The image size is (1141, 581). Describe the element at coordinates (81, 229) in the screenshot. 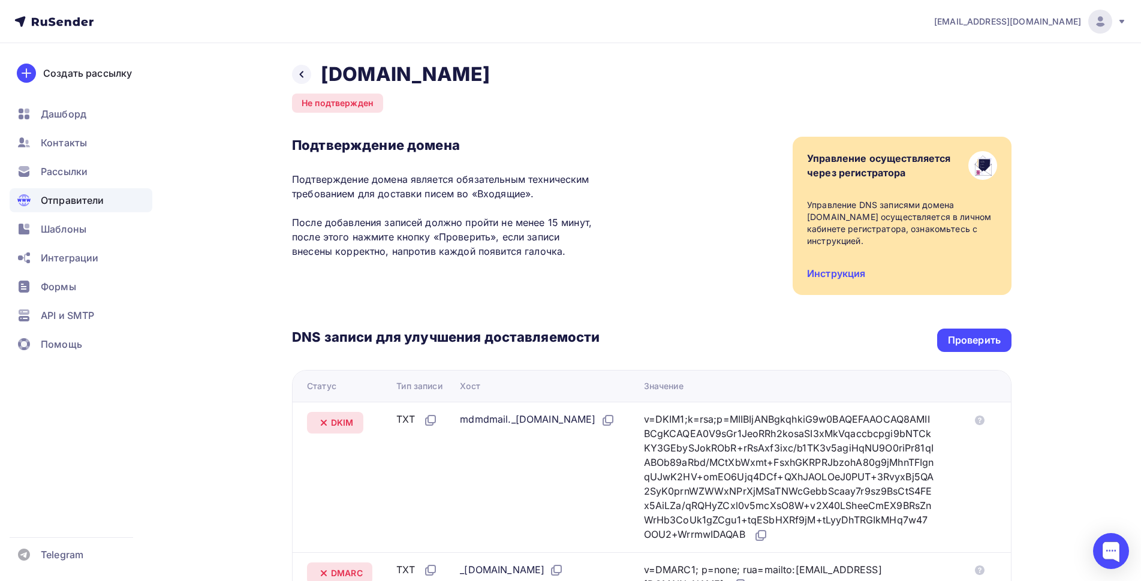

I see `a: Шаблоны` at that location.